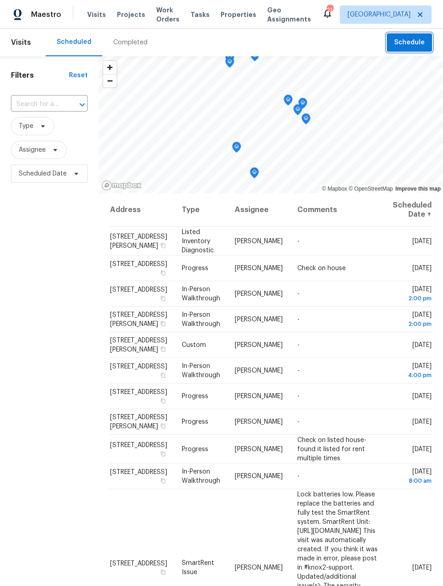 The width and height of the screenshot is (443, 586). What do you see at coordinates (110, 67) in the screenshot?
I see `button: Zoom in` at bounding box center [110, 67].